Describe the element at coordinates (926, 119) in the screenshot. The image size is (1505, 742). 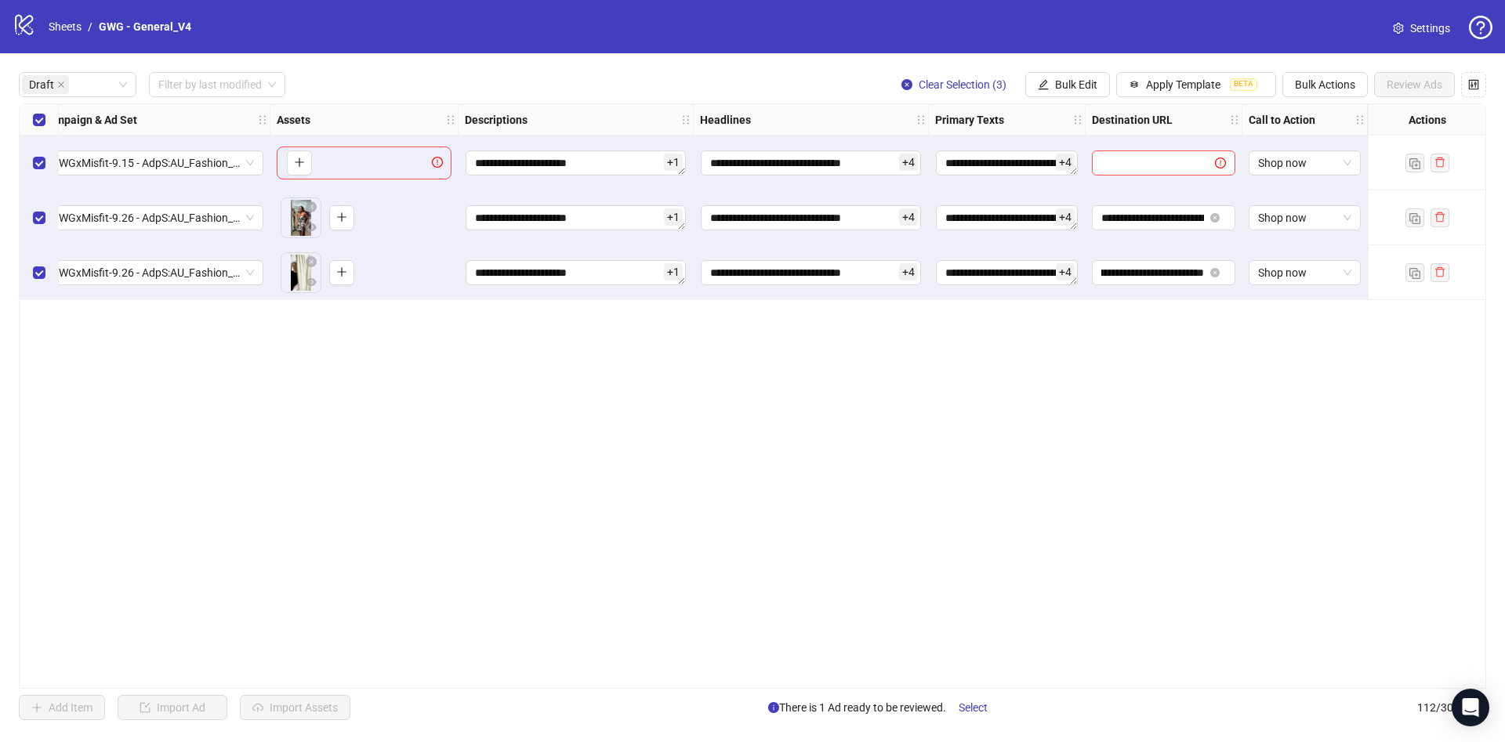
I see `div: Resize Headlines column` at that location.